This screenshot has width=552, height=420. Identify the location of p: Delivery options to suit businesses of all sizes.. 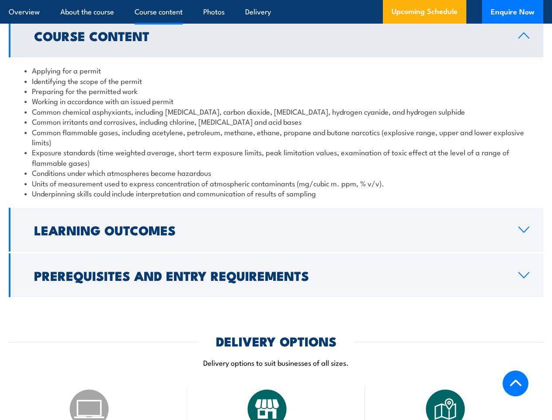
(276, 362).